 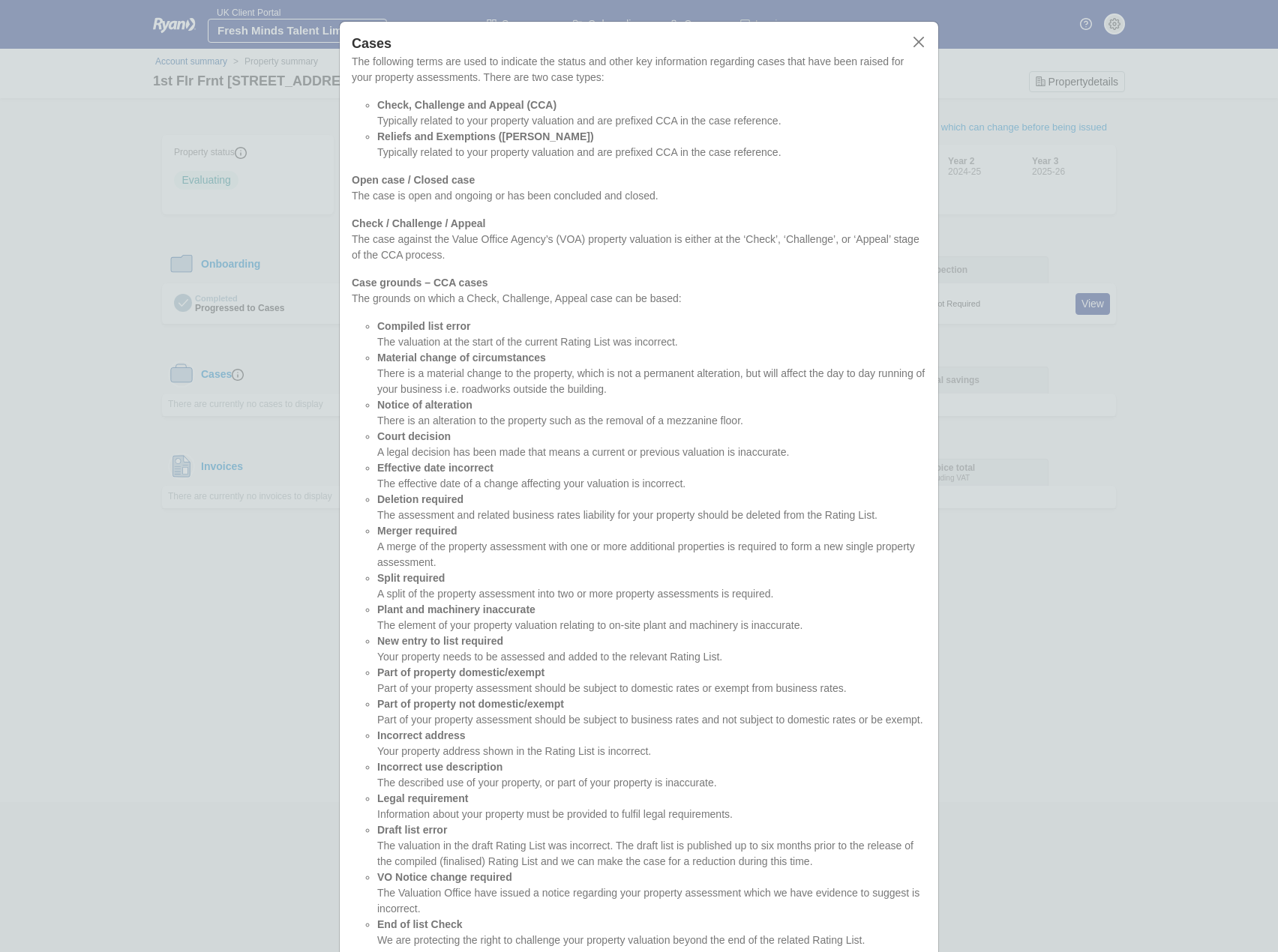 What do you see at coordinates (652, 586) in the screenshot?
I see `li: A split of the property assessment into two or more property assessments is required.` at bounding box center [652, 586].